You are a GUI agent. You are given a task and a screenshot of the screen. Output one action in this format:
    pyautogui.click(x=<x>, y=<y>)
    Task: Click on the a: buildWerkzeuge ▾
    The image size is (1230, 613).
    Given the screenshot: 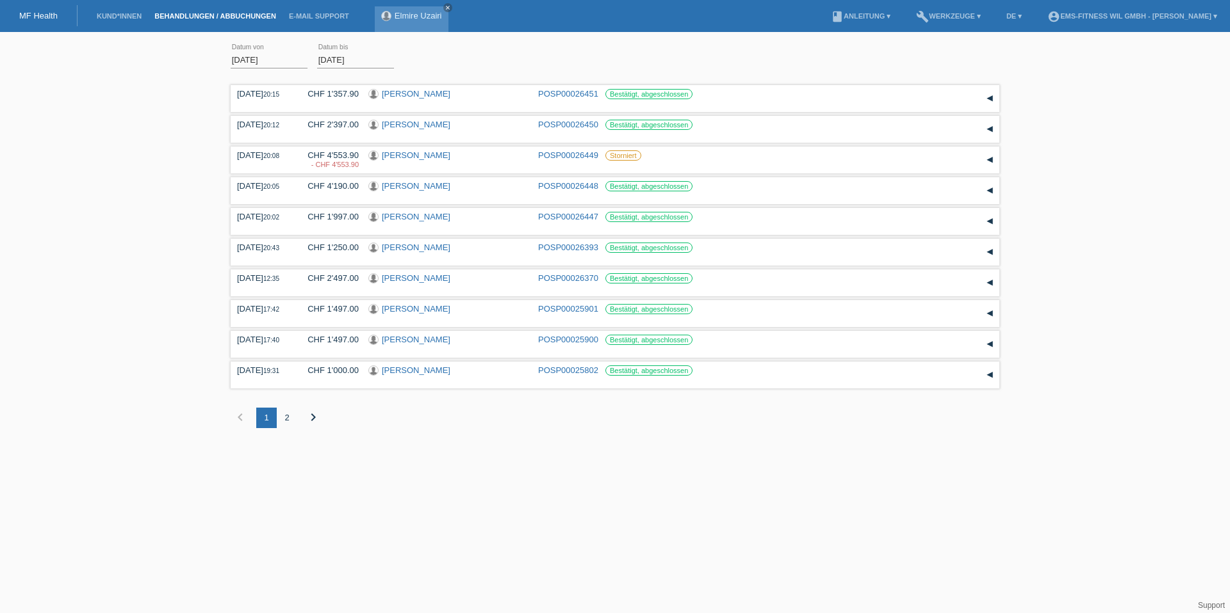 What is the action you would take?
    pyautogui.click(x=948, y=16)
    